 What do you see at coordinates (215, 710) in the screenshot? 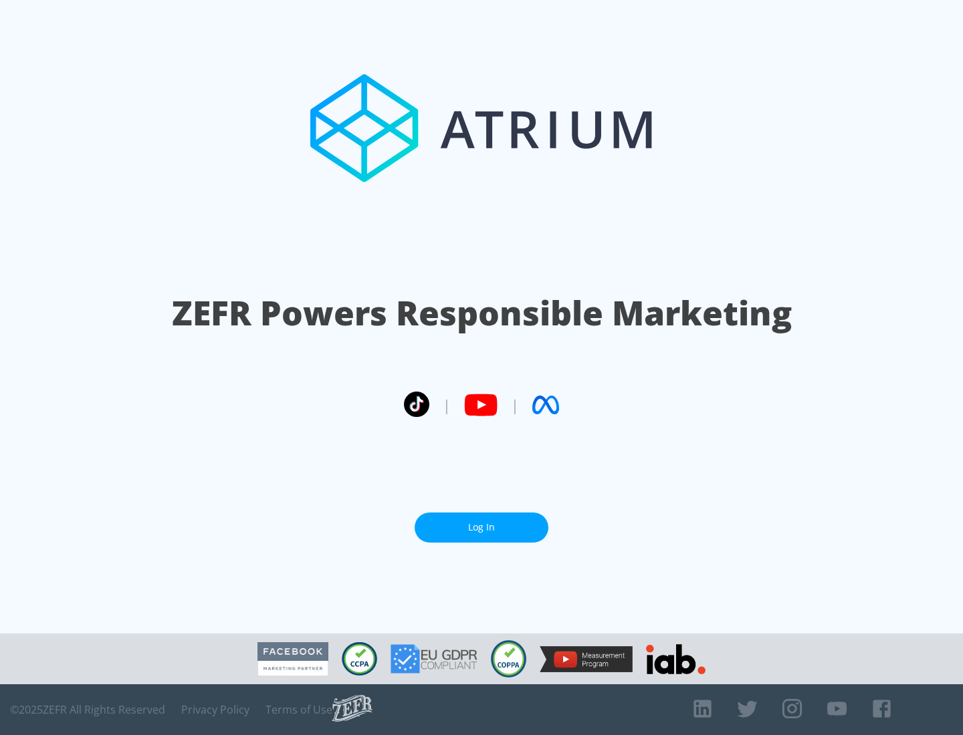
I see `a: Privacy Policy` at bounding box center [215, 710].